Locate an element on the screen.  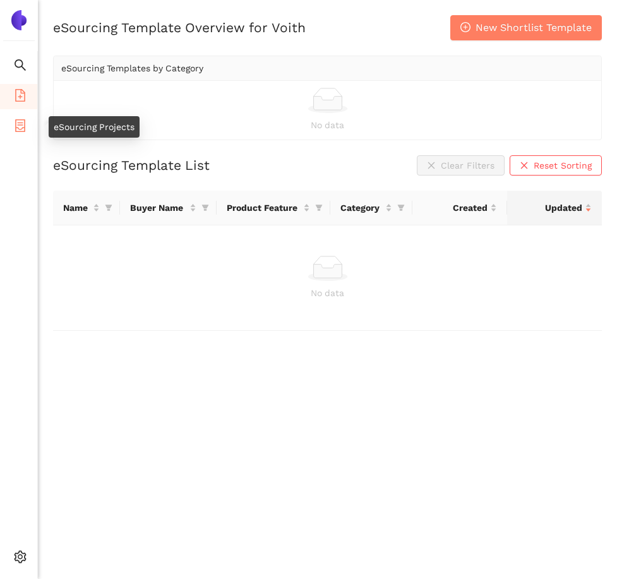
span: New Shortlist Template is located at coordinates (534, 27).